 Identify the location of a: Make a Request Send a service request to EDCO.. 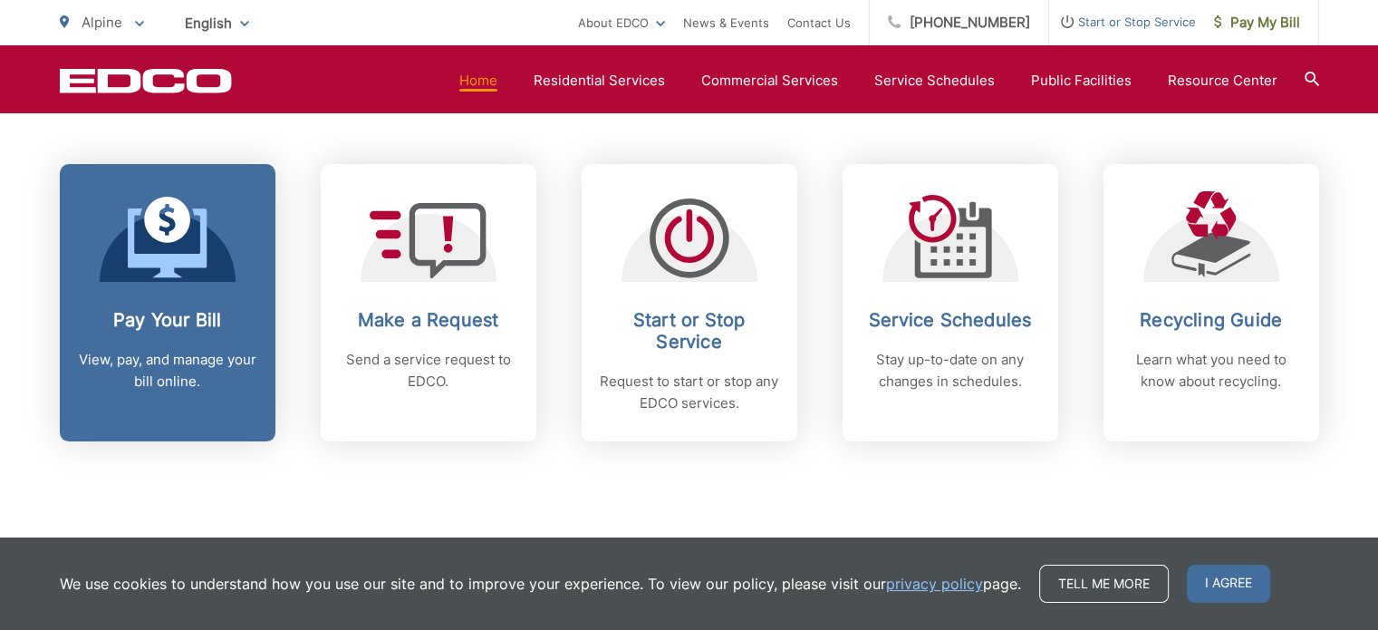
(429, 303).